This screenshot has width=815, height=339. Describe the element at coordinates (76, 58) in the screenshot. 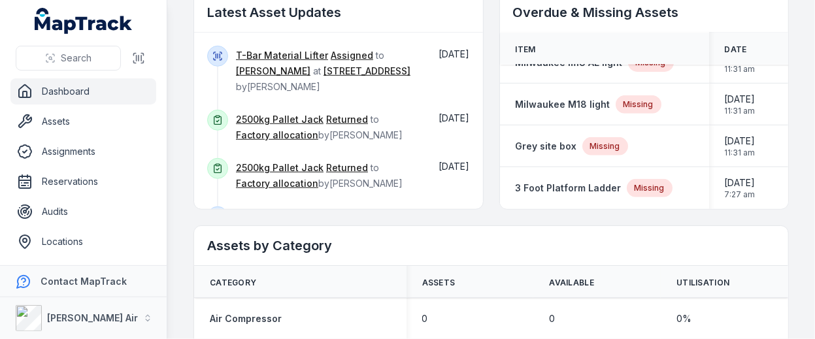

I see `span: Search` at that location.